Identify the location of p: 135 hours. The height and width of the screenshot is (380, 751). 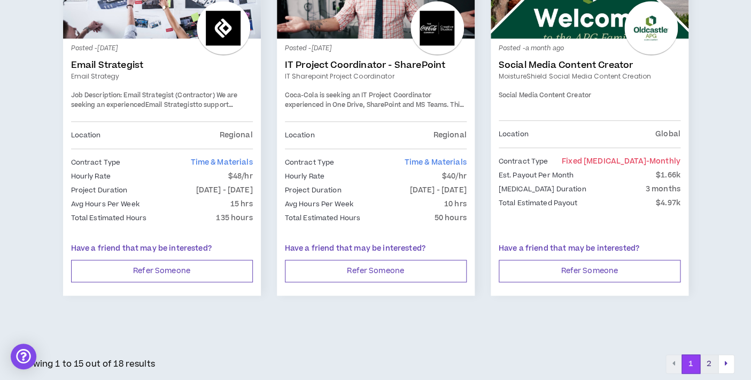
(234, 218).